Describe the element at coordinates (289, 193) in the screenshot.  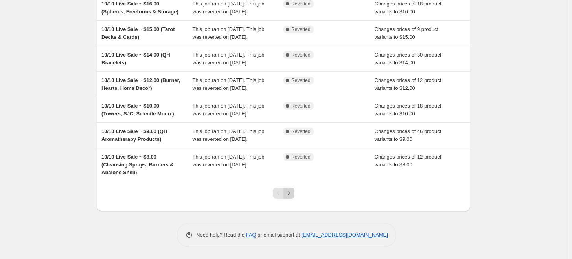
I see `button: Next` at that location.